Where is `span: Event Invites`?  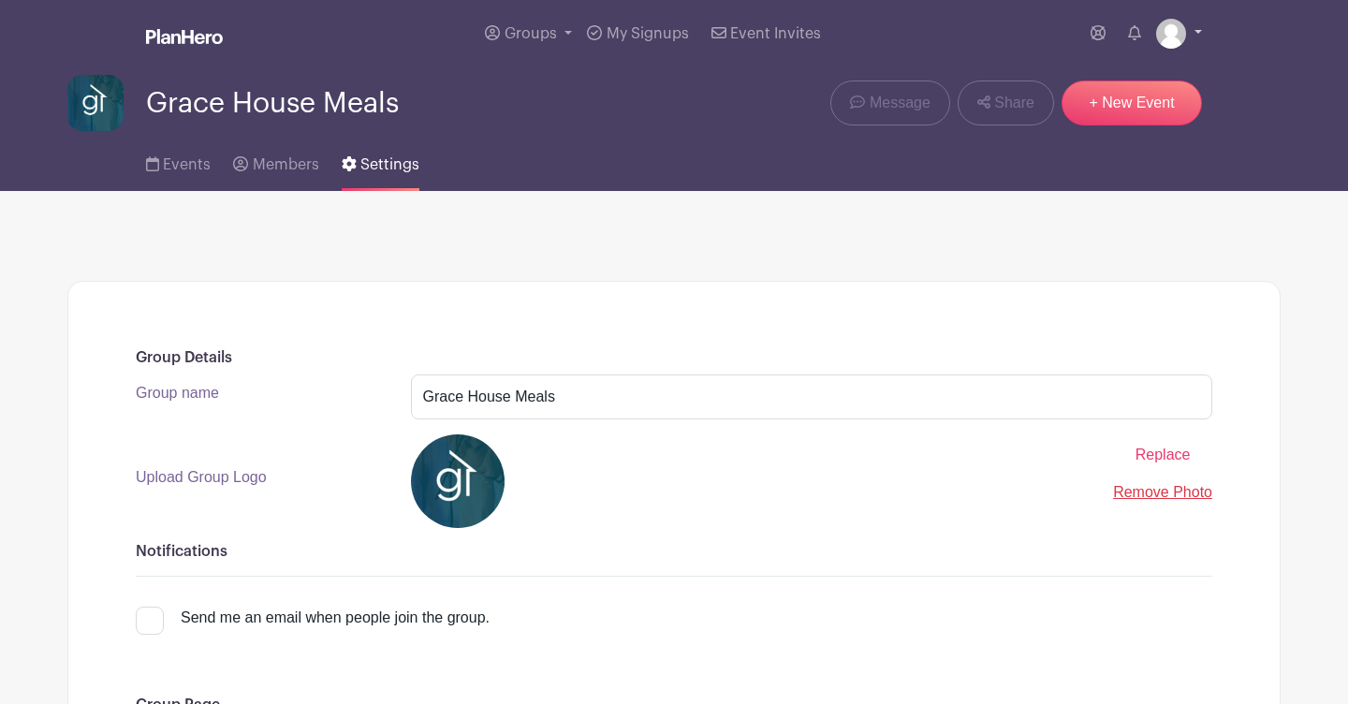 span: Event Invites is located at coordinates (775, 34).